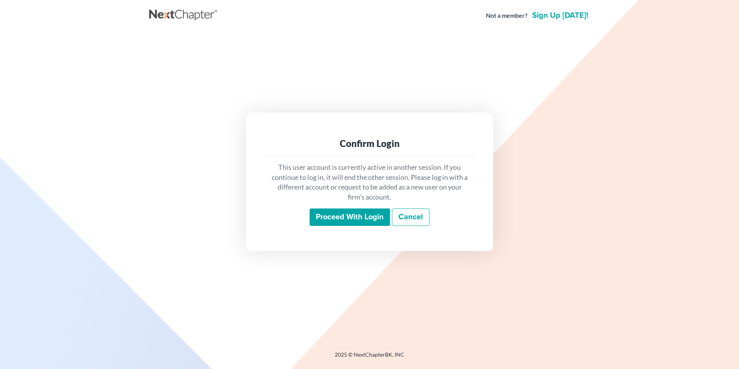 This screenshot has height=369, width=739. Describe the element at coordinates (369, 143) in the screenshot. I see `div: Confirm Login` at that location.